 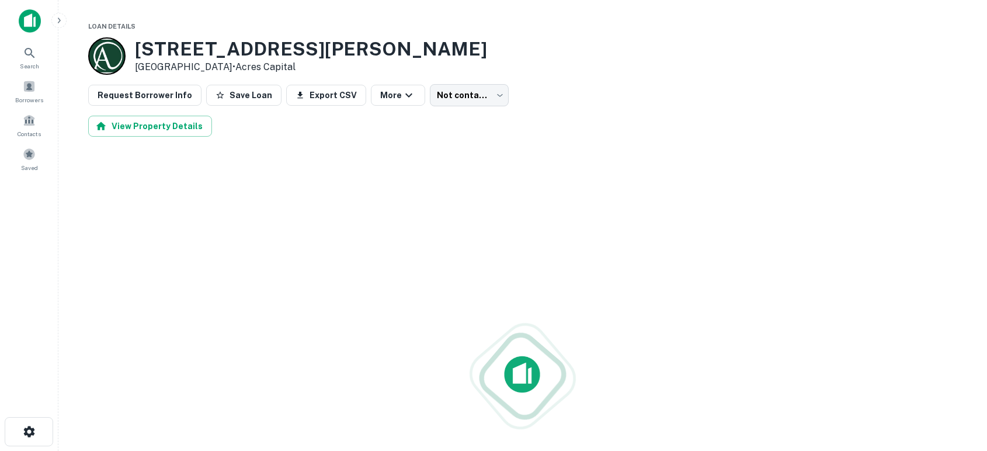 I want to click on div: Search, so click(x=29, y=57).